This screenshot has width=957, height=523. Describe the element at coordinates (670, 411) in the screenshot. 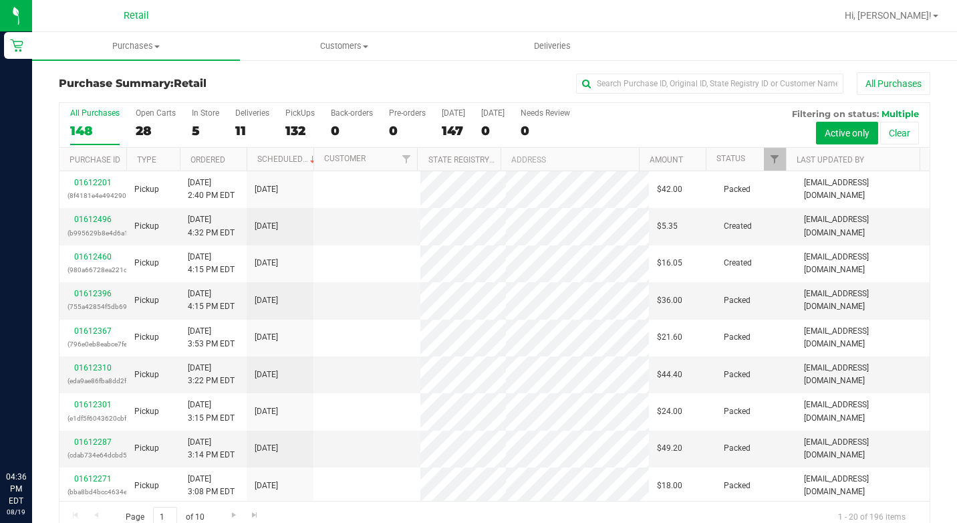

I see `span: $24.00` at that location.